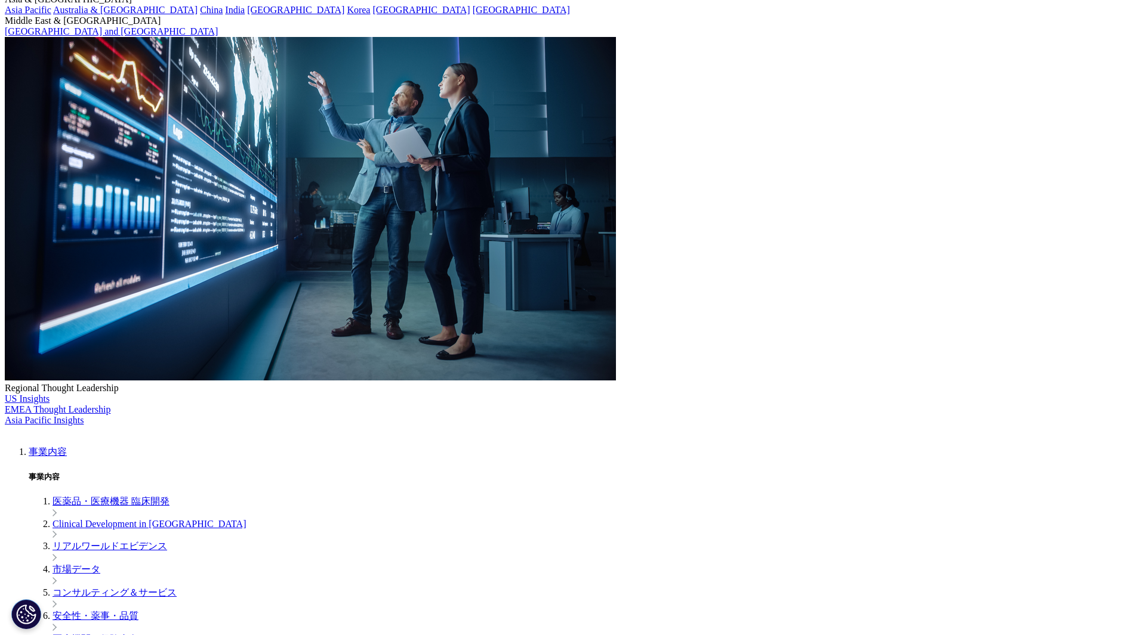  Describe the element at coordinates (110, 546) in the screenshot. I see `a: リアルワールドエビデンス` at that location.